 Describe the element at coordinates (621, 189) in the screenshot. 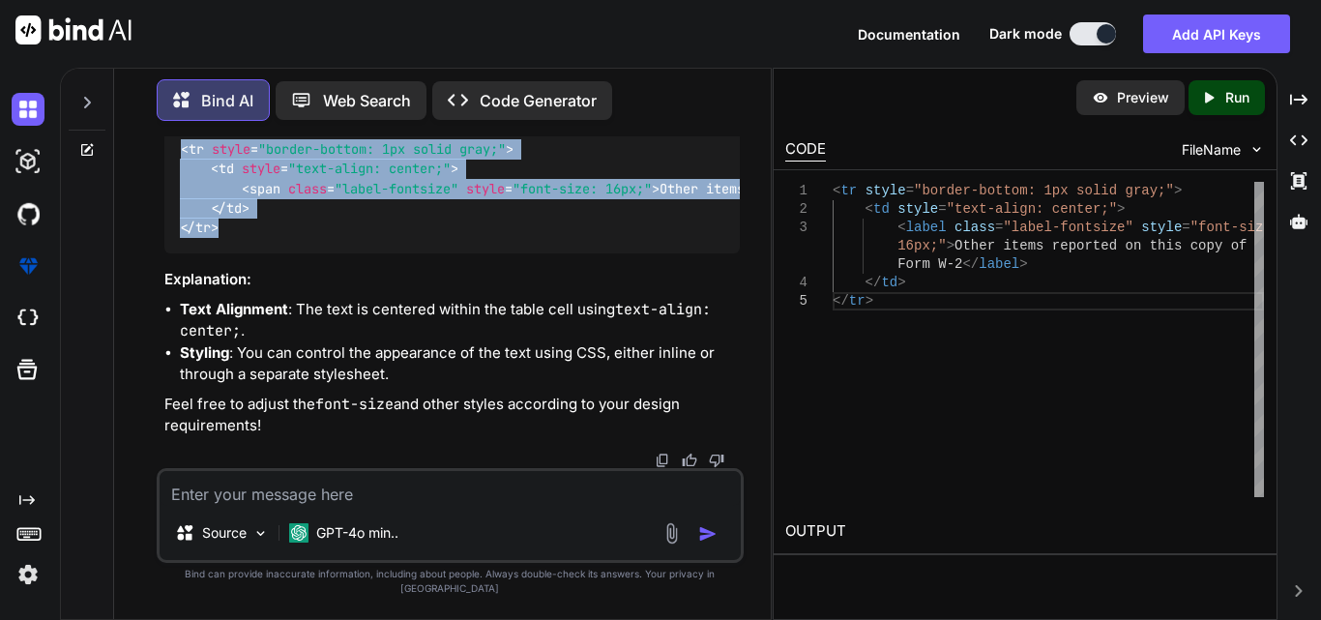

I see `code: Other items reported on this copy of Form W-2` at that location.